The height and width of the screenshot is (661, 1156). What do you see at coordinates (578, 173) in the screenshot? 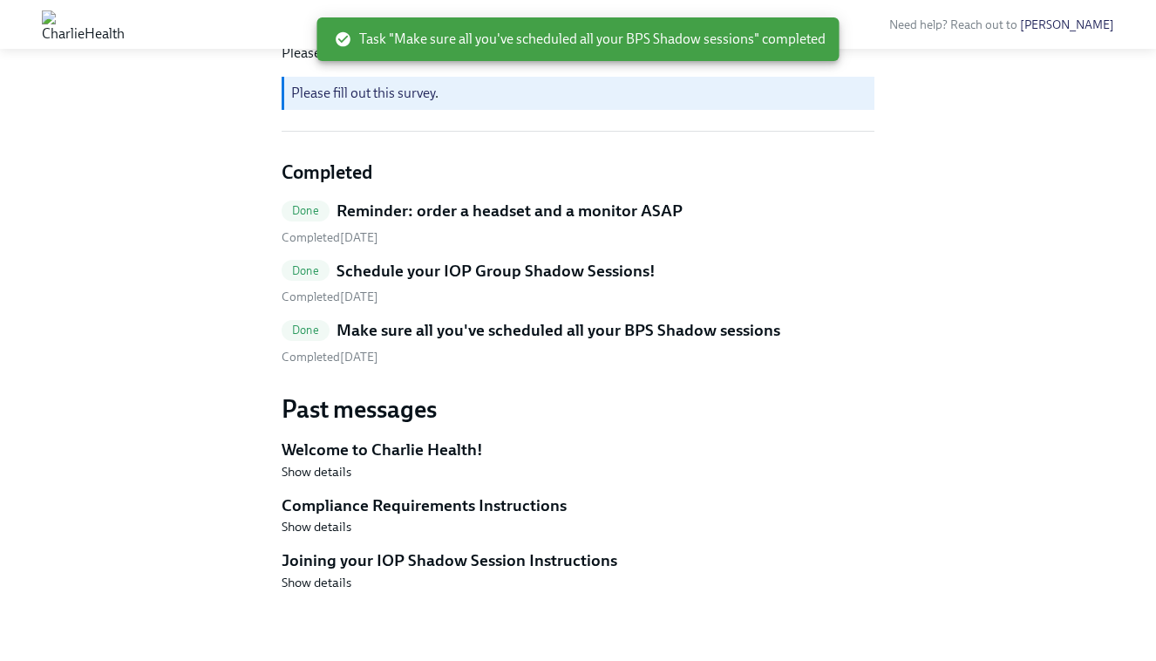
I see `h4: Completed` at bounding box center [578, 173].